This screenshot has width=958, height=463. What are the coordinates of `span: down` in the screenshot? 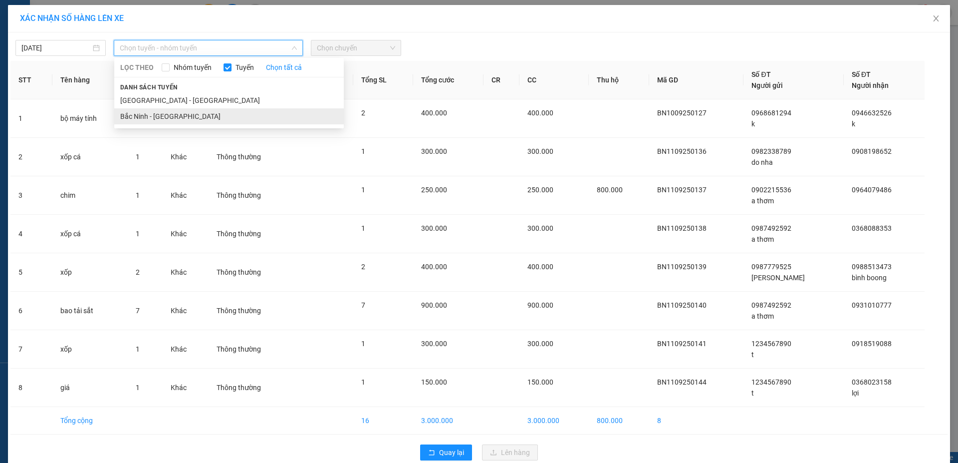 It's located at (294, 48).